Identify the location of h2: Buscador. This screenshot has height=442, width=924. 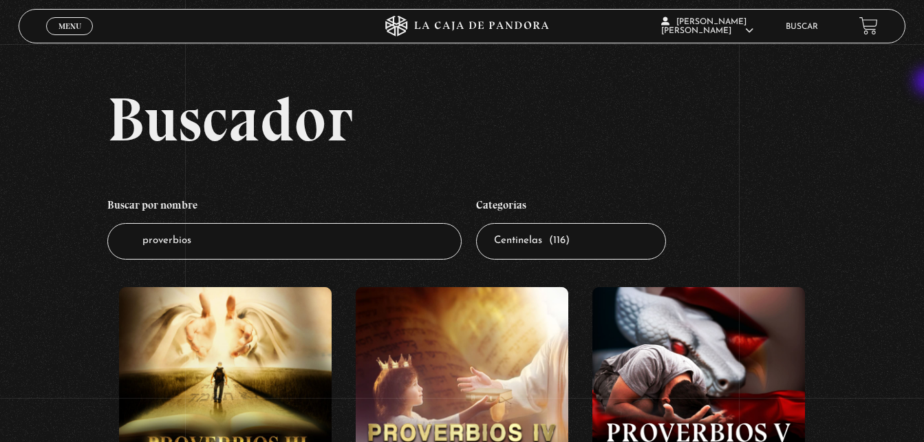
(506, 119).